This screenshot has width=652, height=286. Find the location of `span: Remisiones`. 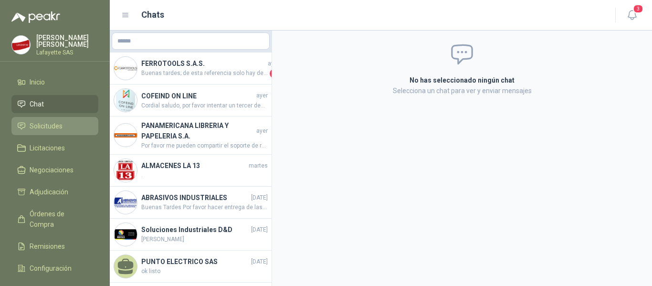

span: Remisiones is located at coordinates (47, 246).